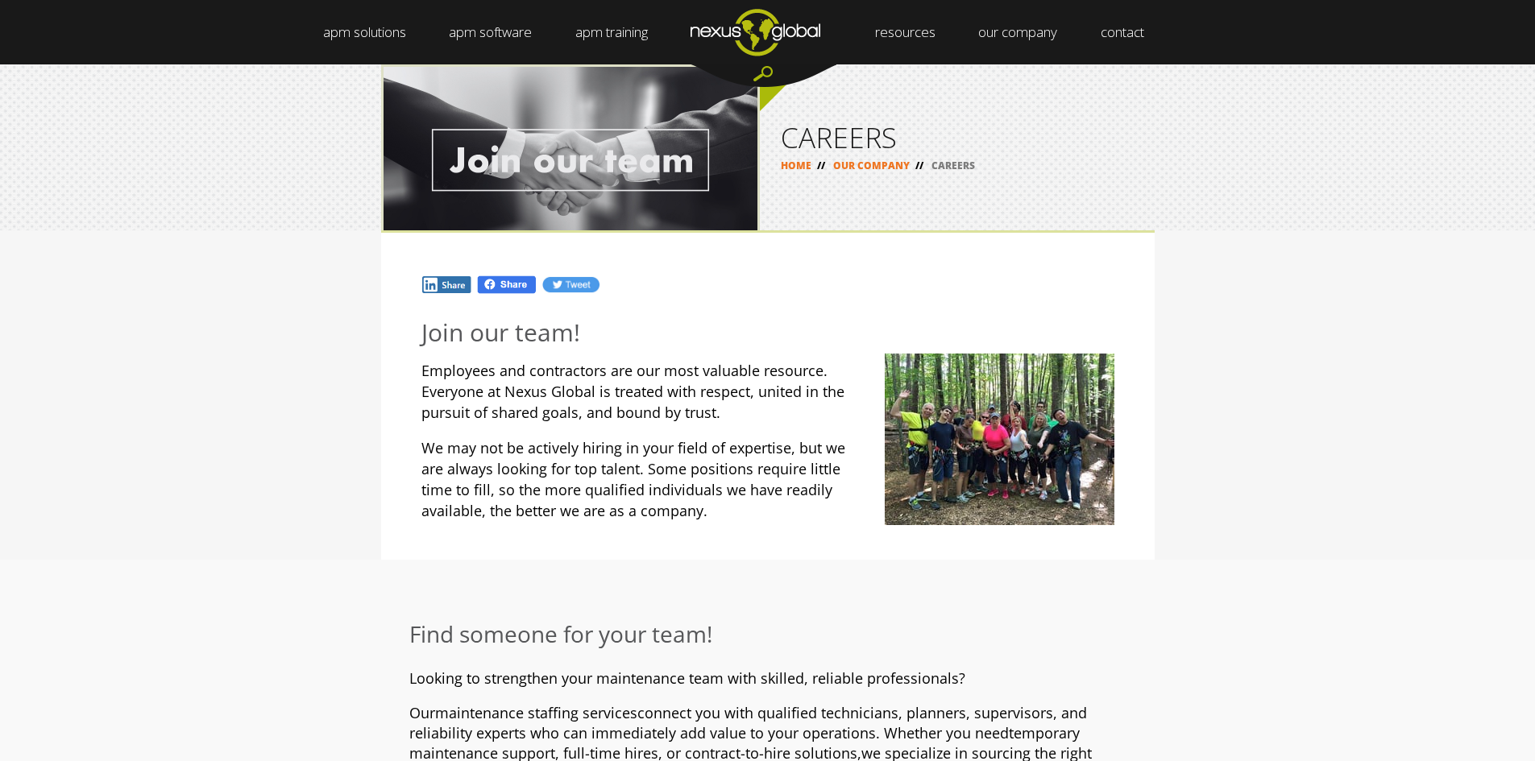 This screenshot has height=761, width=1535. I want to click on span: maintenance, so click(479, 713).